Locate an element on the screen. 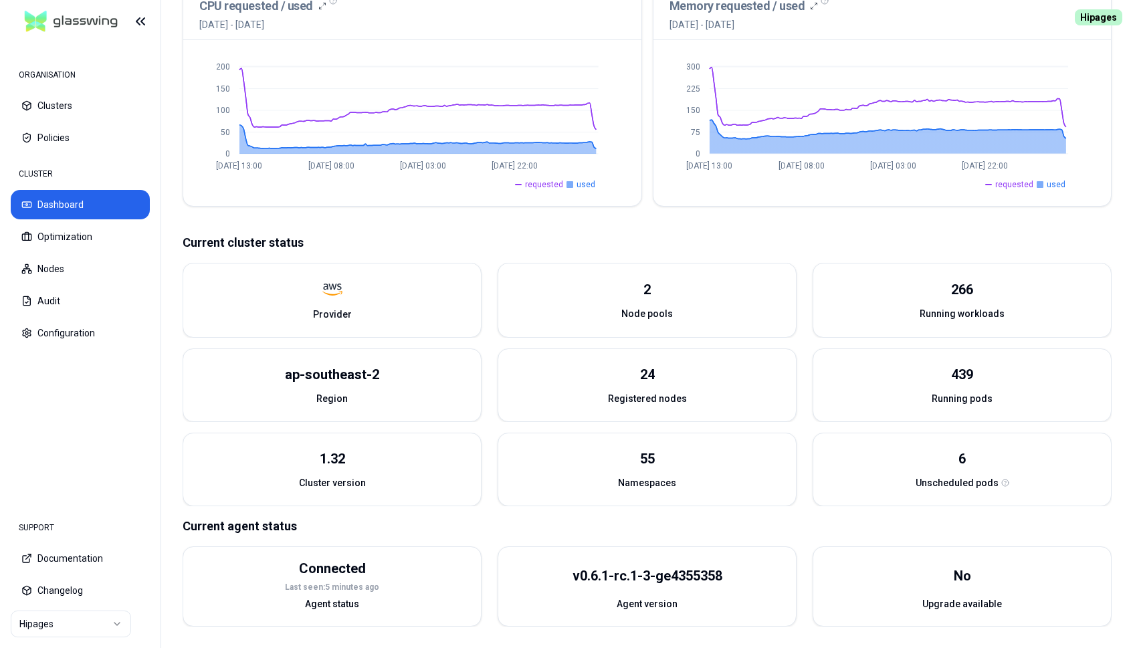 Image resolution: width=1133 pixels, height=648 pixels. div: 2 is located at coordinates (647, 290).